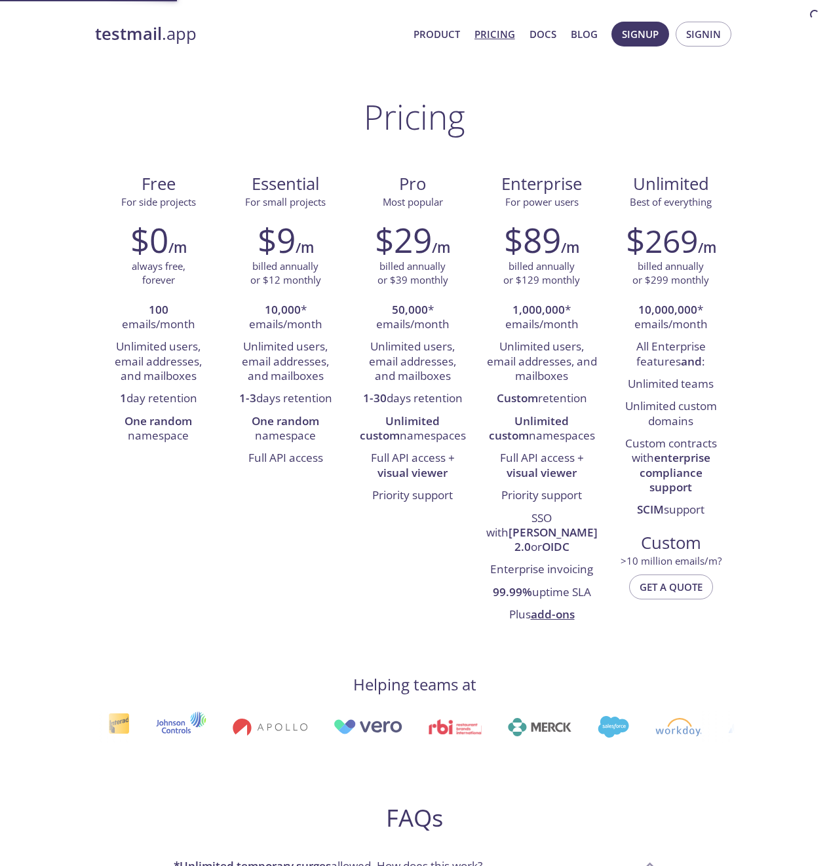 This screenshot has height=866, width=829. Describe the element at coordinates (671, 587) in the screenshot. I see `button: Get a quote` at that location.